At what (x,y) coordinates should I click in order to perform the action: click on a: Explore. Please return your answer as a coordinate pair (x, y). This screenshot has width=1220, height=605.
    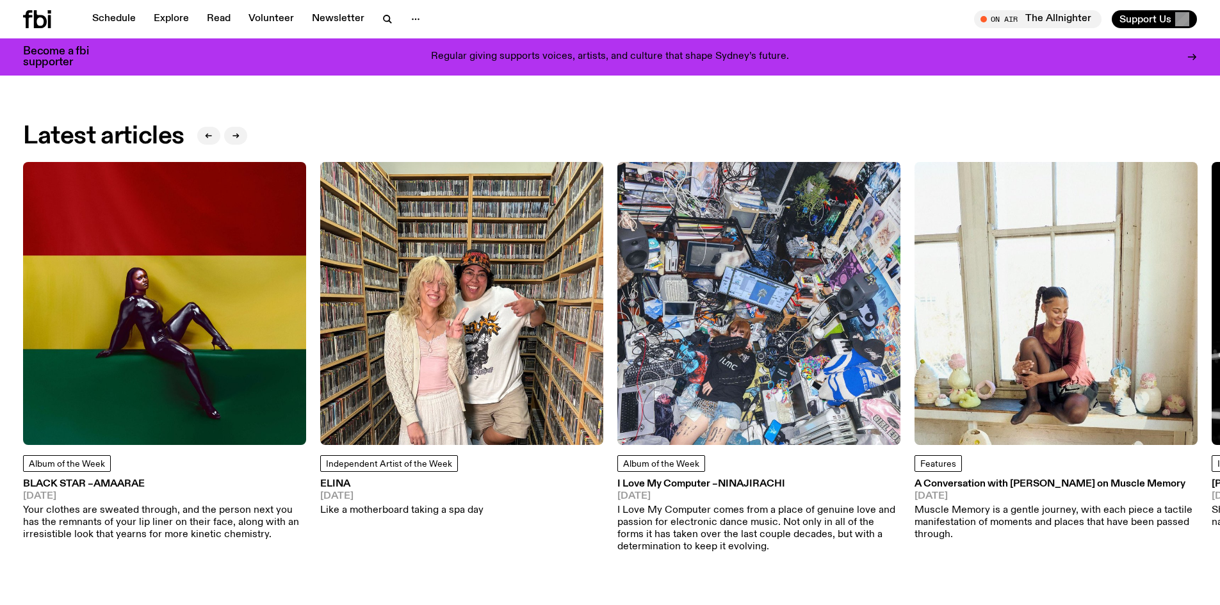
    Looking at the image, I should click on (171, 19).